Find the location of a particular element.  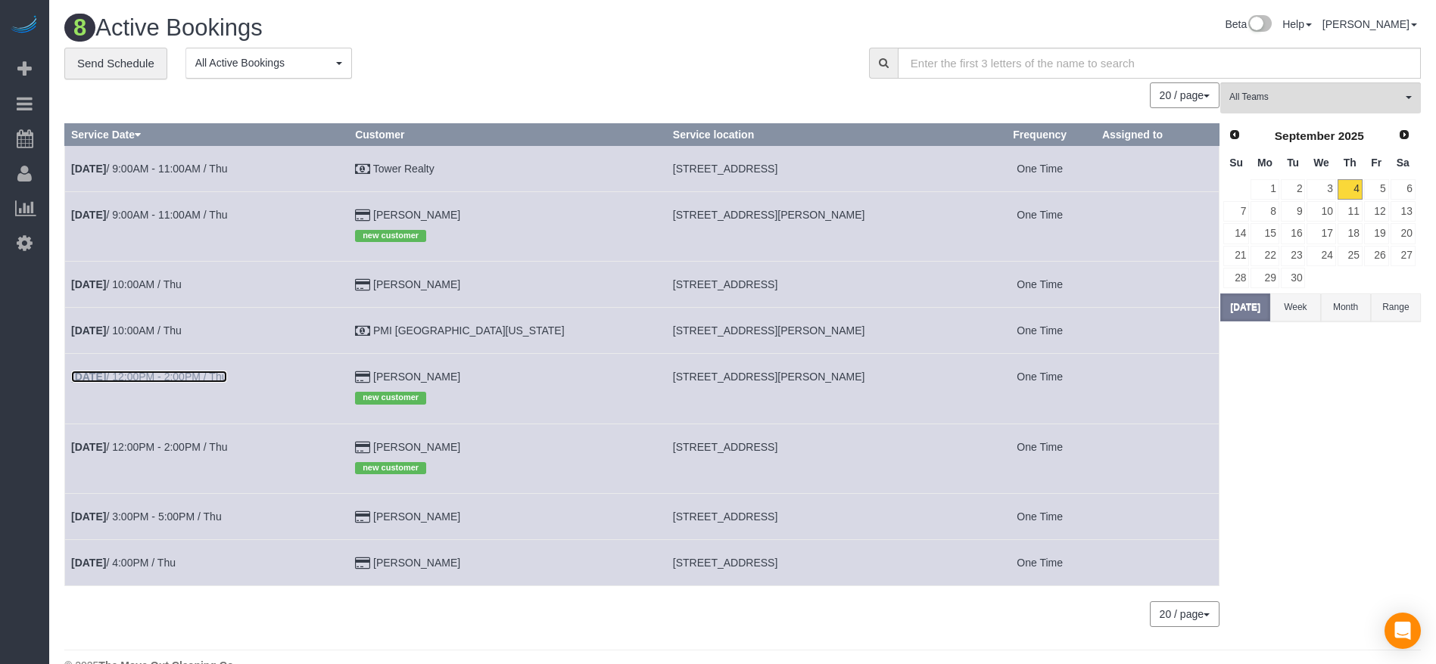

a: 11 is located at coordinates (1349, 211).